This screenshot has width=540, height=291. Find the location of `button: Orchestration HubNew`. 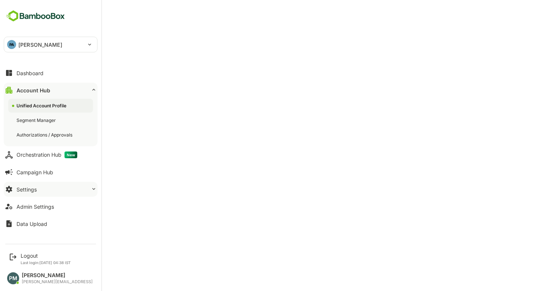

button: Orchestration HubNew is located at coordinates (51, 155).